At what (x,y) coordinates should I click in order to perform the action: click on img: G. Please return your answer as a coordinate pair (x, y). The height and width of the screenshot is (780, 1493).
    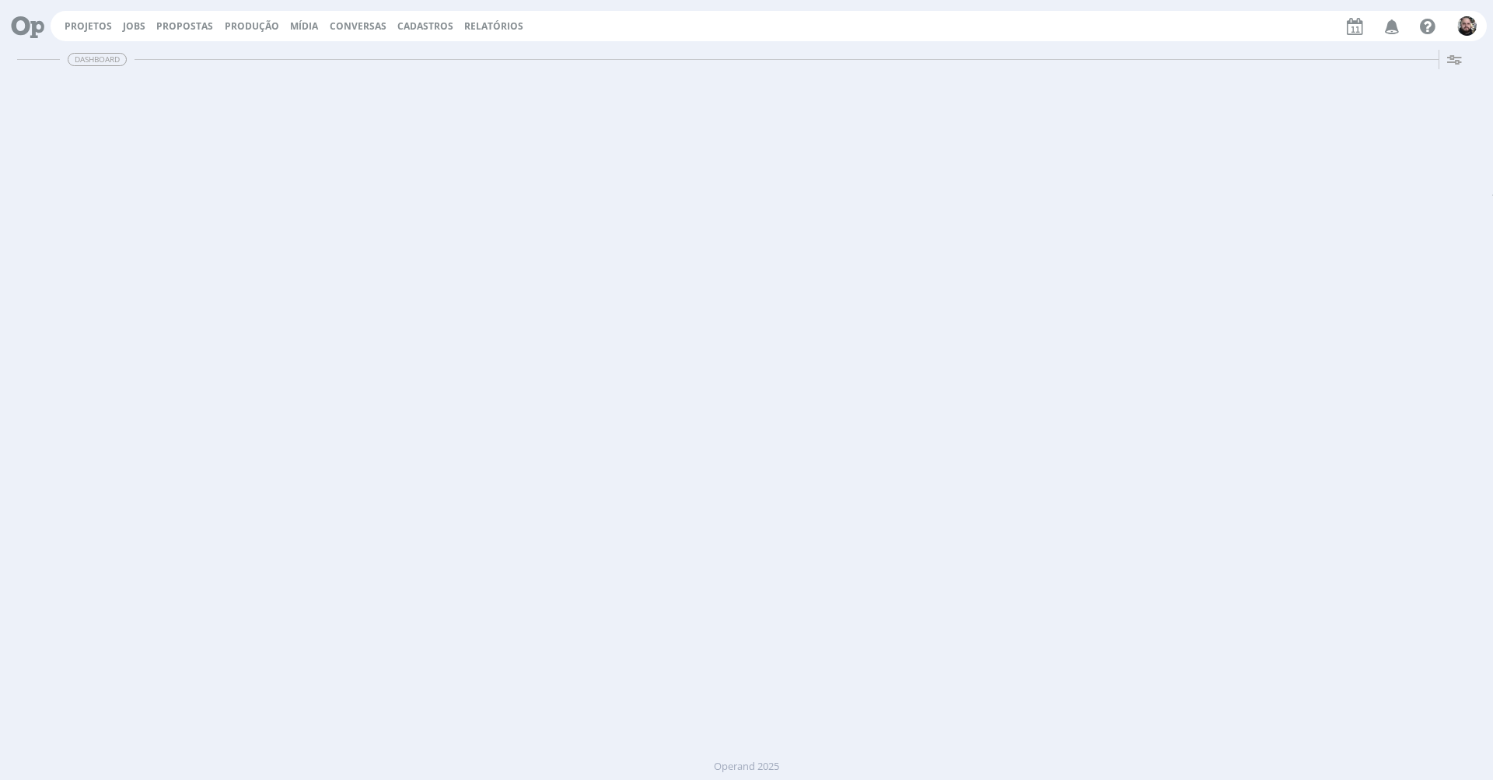
    Looking at the image, I should click on (1467, 26).